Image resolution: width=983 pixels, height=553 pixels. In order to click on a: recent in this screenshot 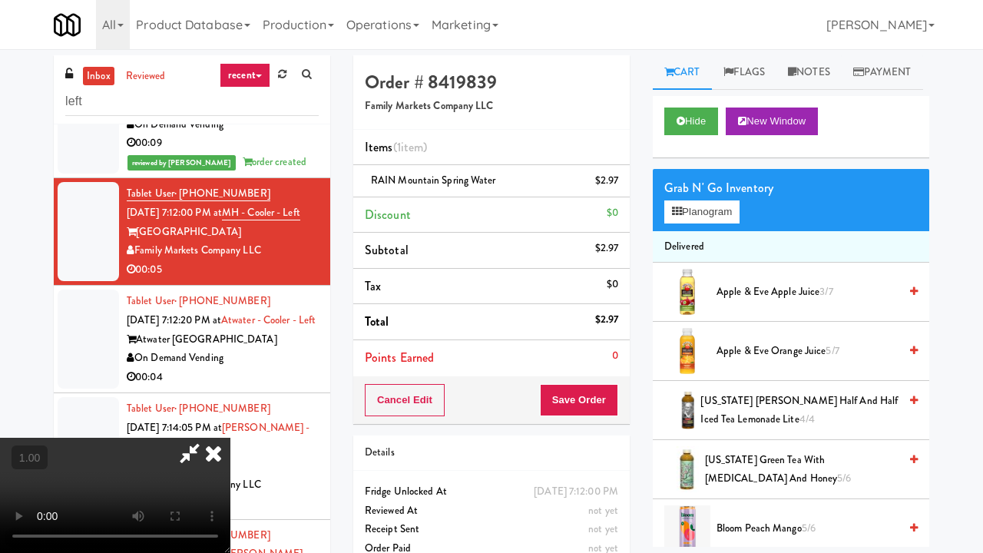, I will do `click(245, 75)`.